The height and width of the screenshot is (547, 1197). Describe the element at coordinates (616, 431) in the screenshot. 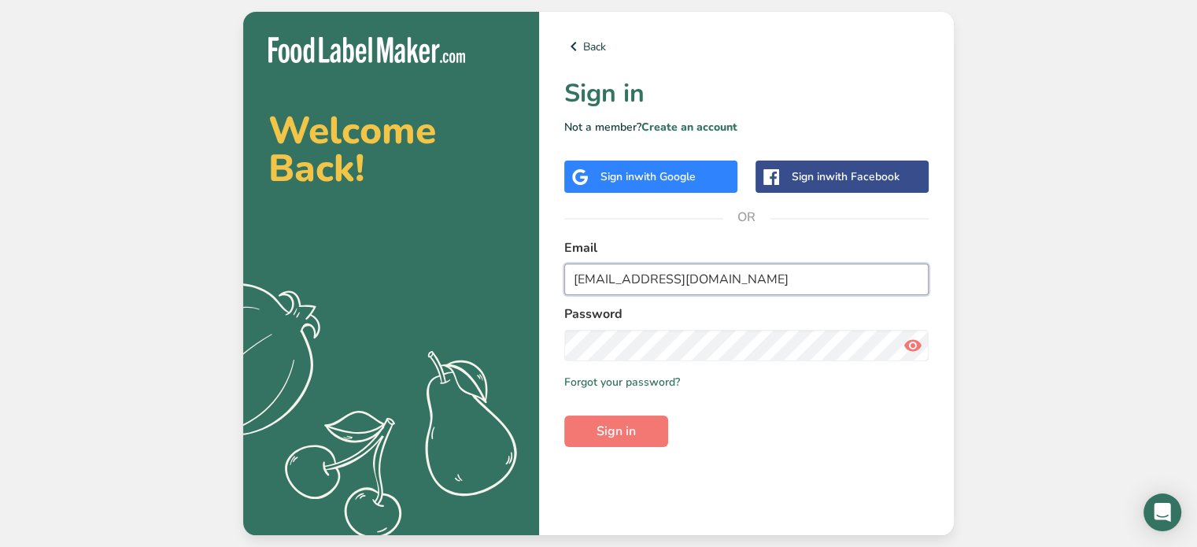

I see `span: Sign in` at that location.